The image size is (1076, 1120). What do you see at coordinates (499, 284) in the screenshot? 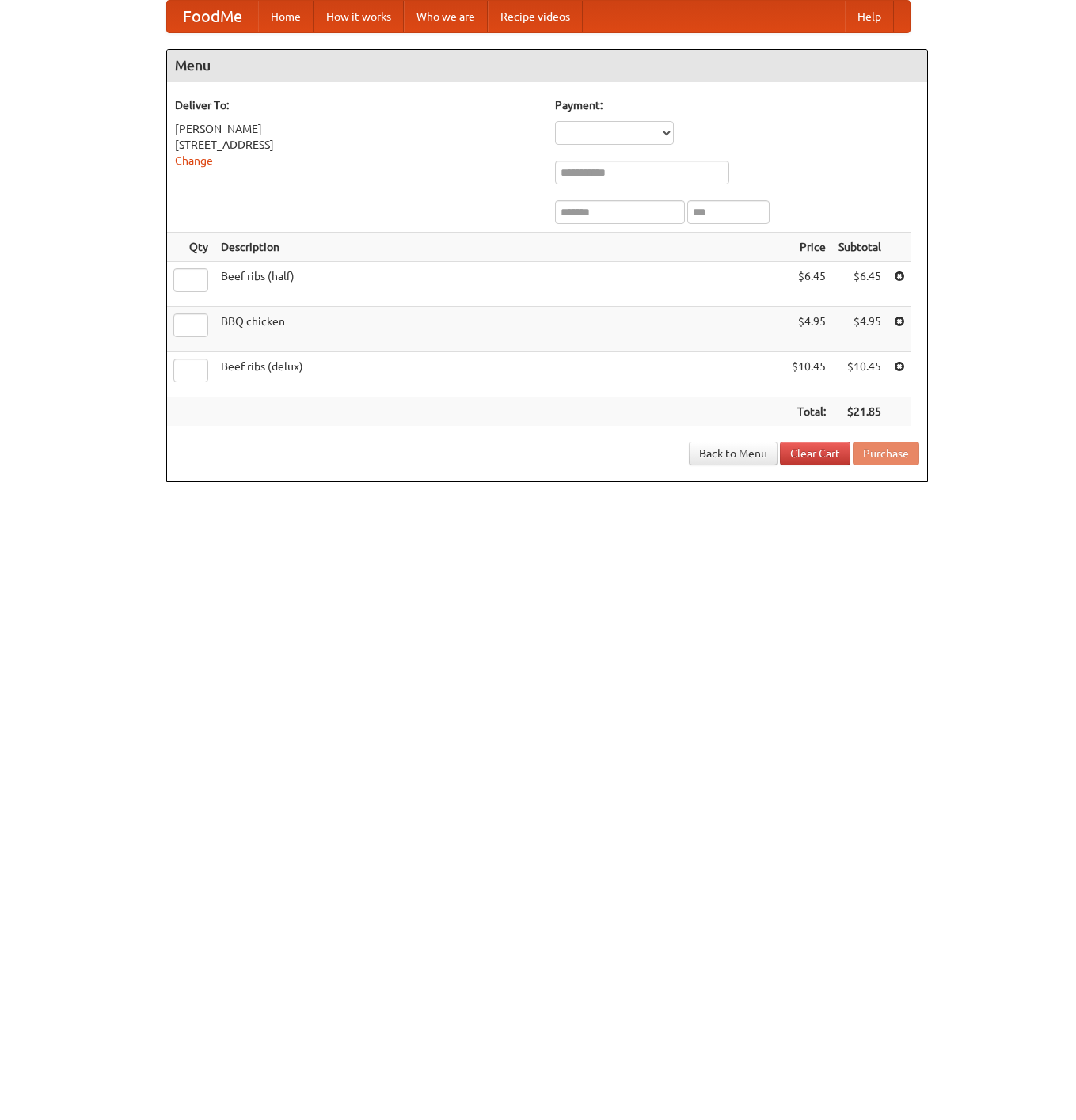
I see `td: Beef ribs (half)` at bounding box center [499, 284].